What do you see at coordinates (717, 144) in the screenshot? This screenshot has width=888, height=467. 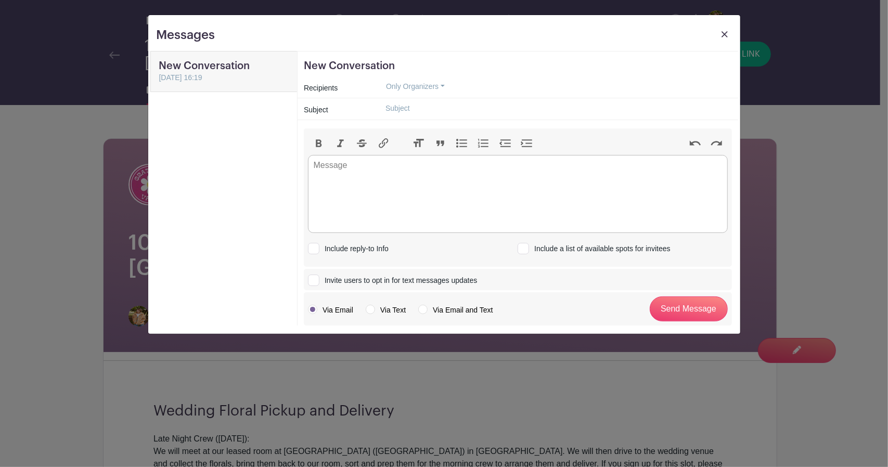 I see `button: Redo` at bounding box center [717, 144].